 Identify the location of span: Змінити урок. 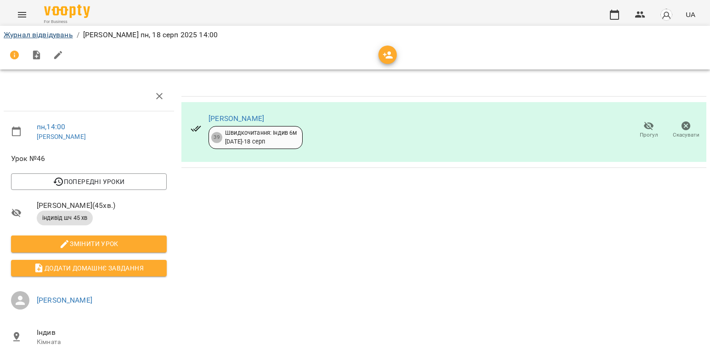
(89, 244).